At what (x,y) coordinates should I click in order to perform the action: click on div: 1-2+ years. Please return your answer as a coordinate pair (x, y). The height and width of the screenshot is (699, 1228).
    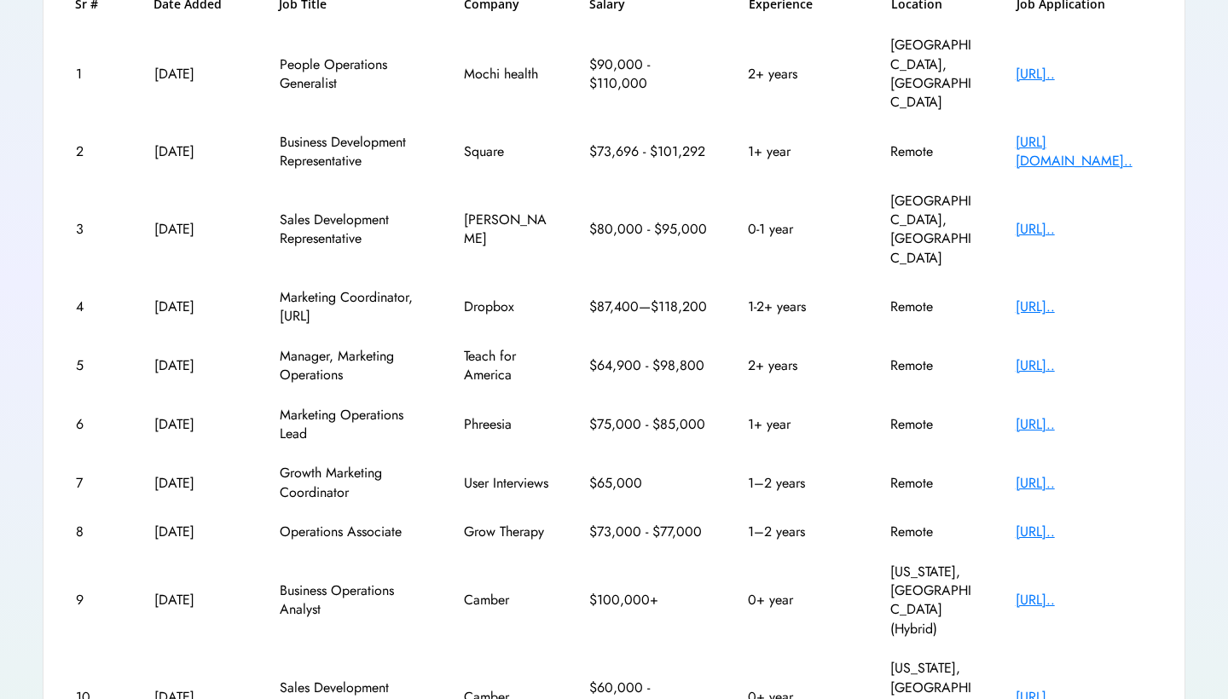
    Looking at the image, I should click on (799, 307).